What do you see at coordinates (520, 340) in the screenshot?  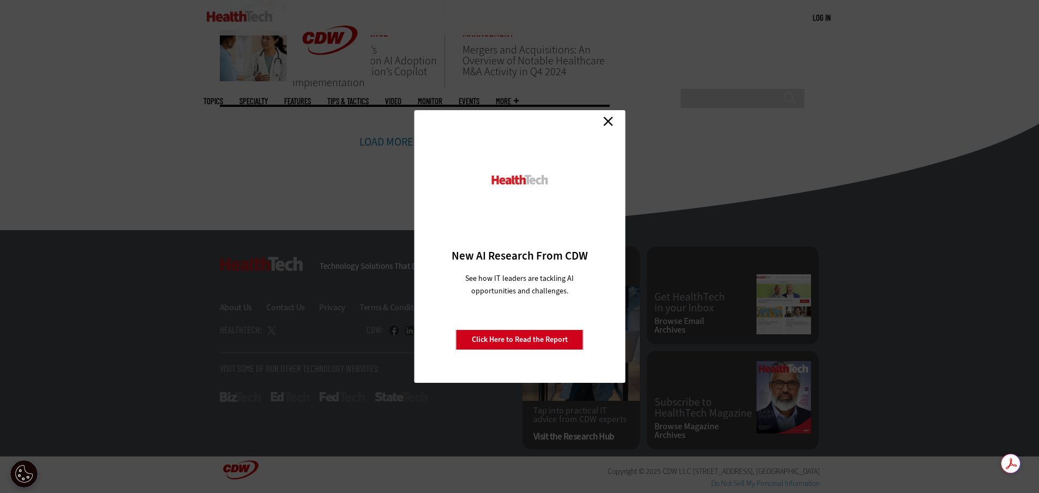 I see `a: Click Here to Read the Report` at bounding box center [520, 340].